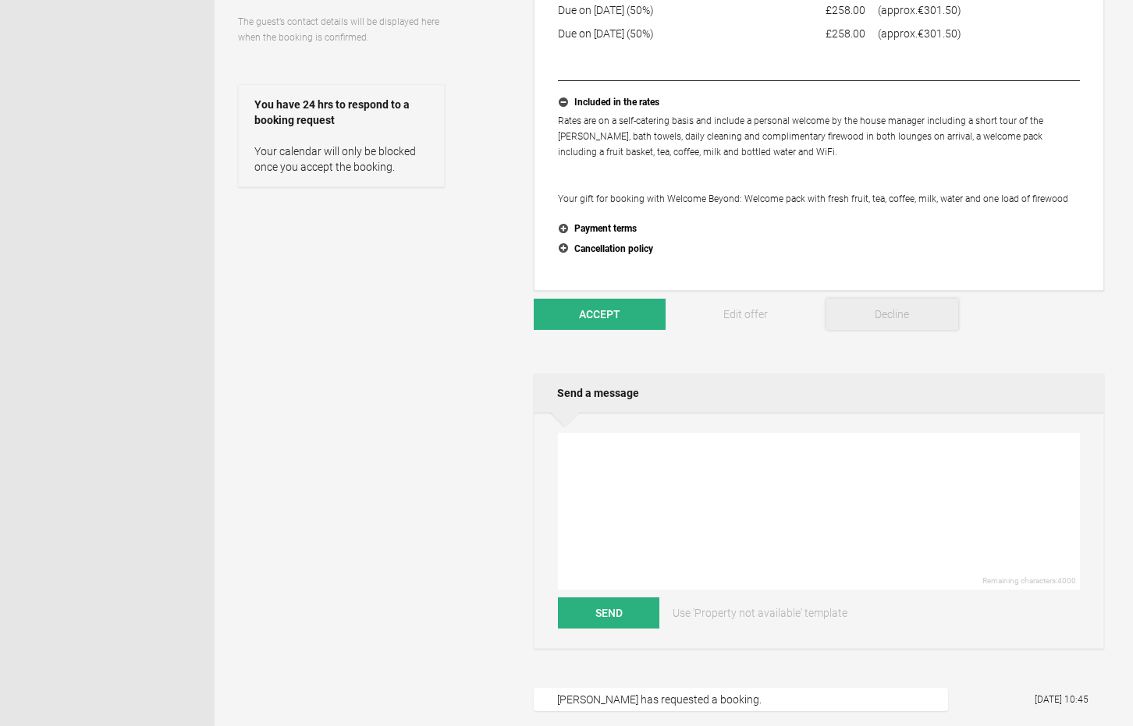 The height and width of the screenshot is (726, 1133). I want to click on button: Payment terms, so click(819, 229).